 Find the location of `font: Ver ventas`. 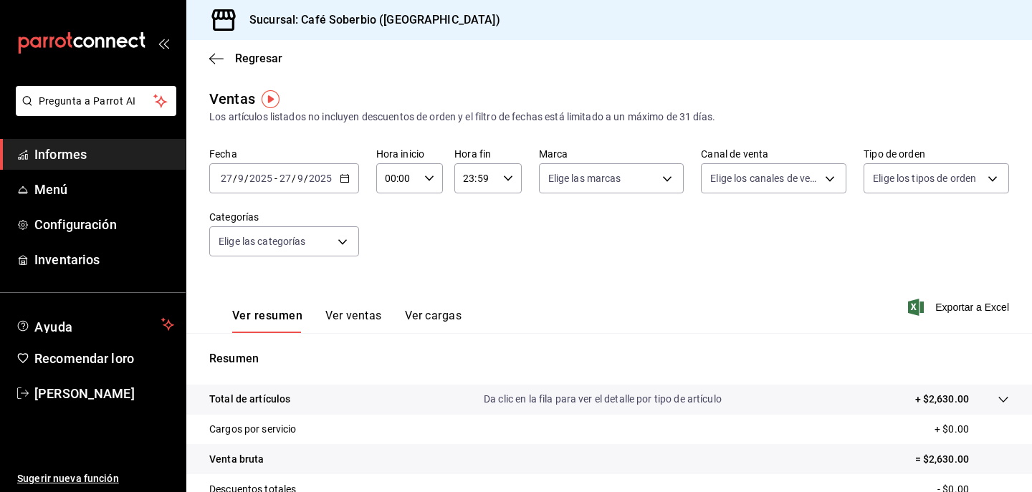

font: Ver ventas is located at coordinates (353, 315).